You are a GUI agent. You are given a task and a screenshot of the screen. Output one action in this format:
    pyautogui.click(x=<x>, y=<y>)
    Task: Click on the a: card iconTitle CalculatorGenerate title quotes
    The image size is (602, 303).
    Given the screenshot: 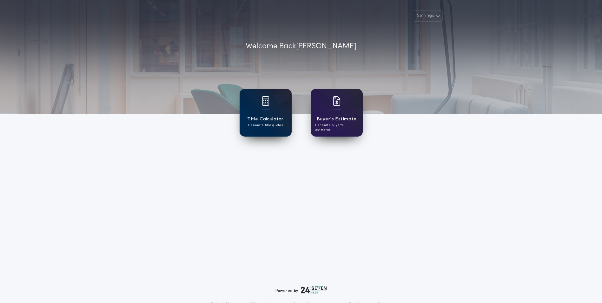 What is the action you would take?
    pyautogui.click(x=266, y=113)
    